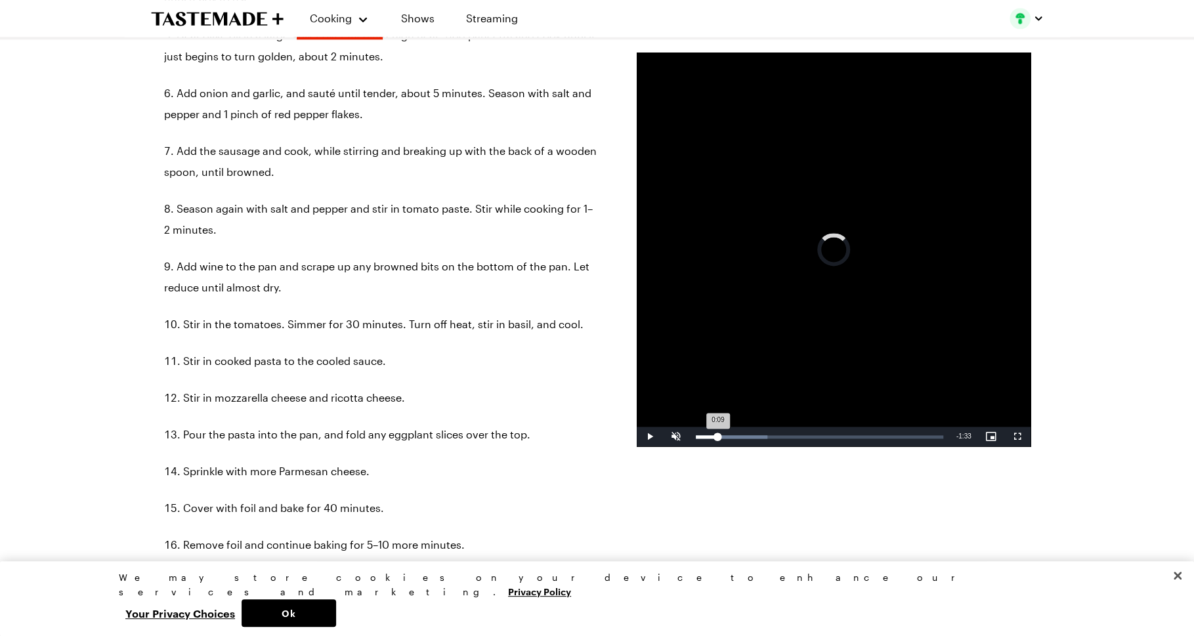 This screenshot has height=636, width=1194. I want to click on button: Your Privacy Choices, so click(180, 613).